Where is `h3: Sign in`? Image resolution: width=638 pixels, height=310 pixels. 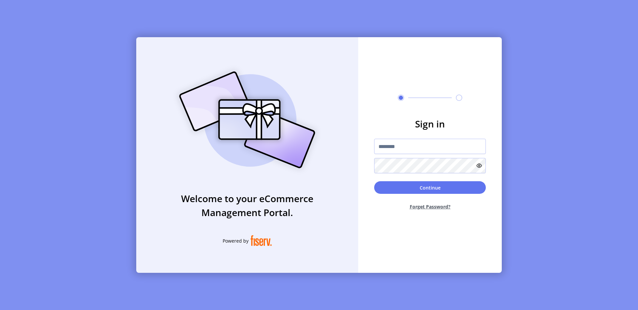 h3: Sign in is located at coordinates (430, 124).